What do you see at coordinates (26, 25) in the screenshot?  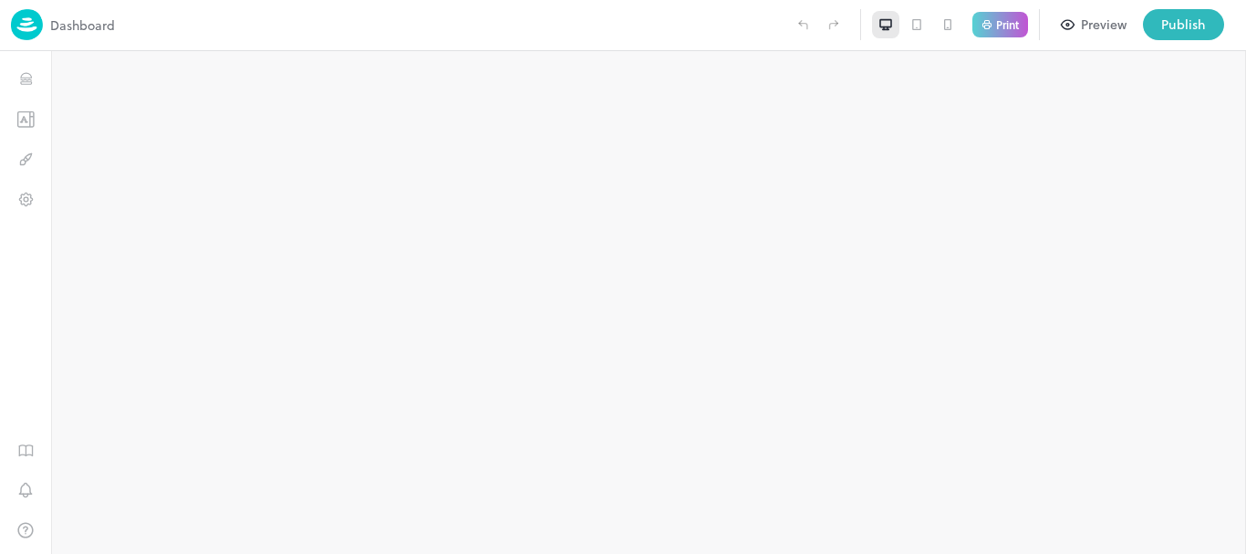 I see `img: logo-86c26b7e.jpg` at bounding box center [26, 25].